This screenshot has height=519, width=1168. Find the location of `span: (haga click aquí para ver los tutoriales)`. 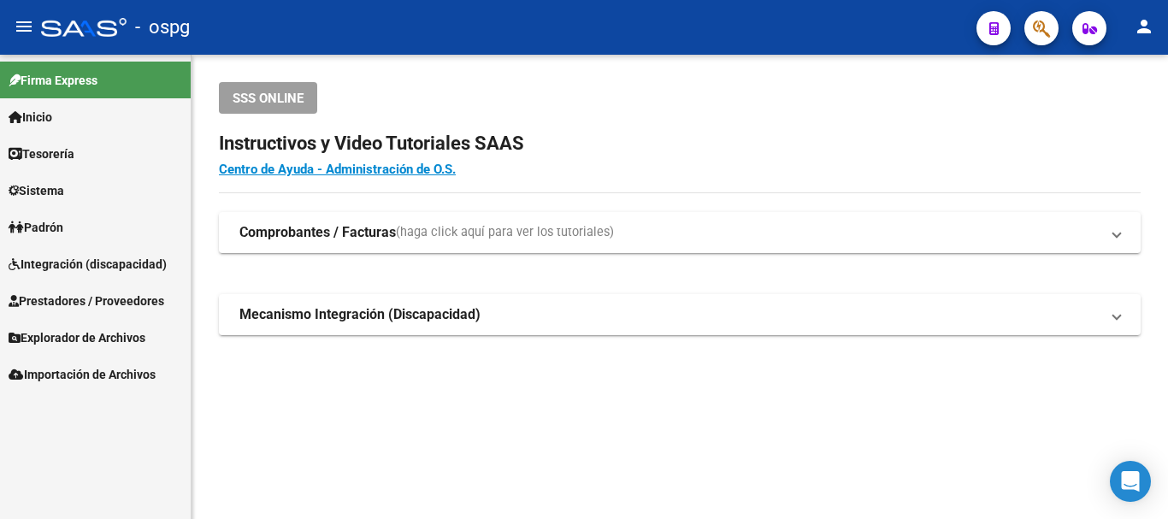

span: (haga click aquí para ver los tutoriales) is located at coordinates (504, 233).